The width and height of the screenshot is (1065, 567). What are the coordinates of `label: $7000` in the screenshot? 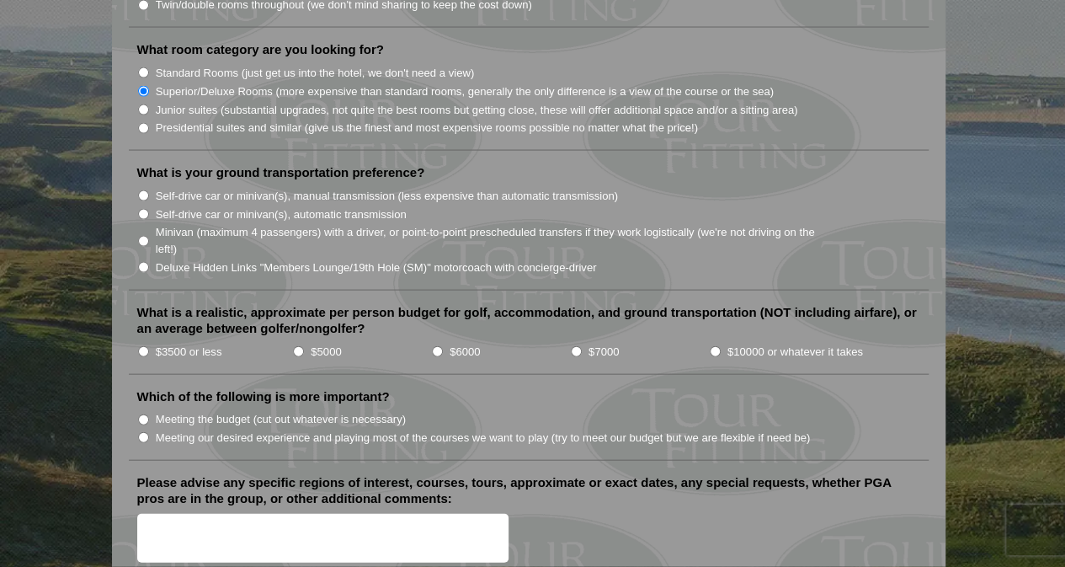 It's located at (604, 352).